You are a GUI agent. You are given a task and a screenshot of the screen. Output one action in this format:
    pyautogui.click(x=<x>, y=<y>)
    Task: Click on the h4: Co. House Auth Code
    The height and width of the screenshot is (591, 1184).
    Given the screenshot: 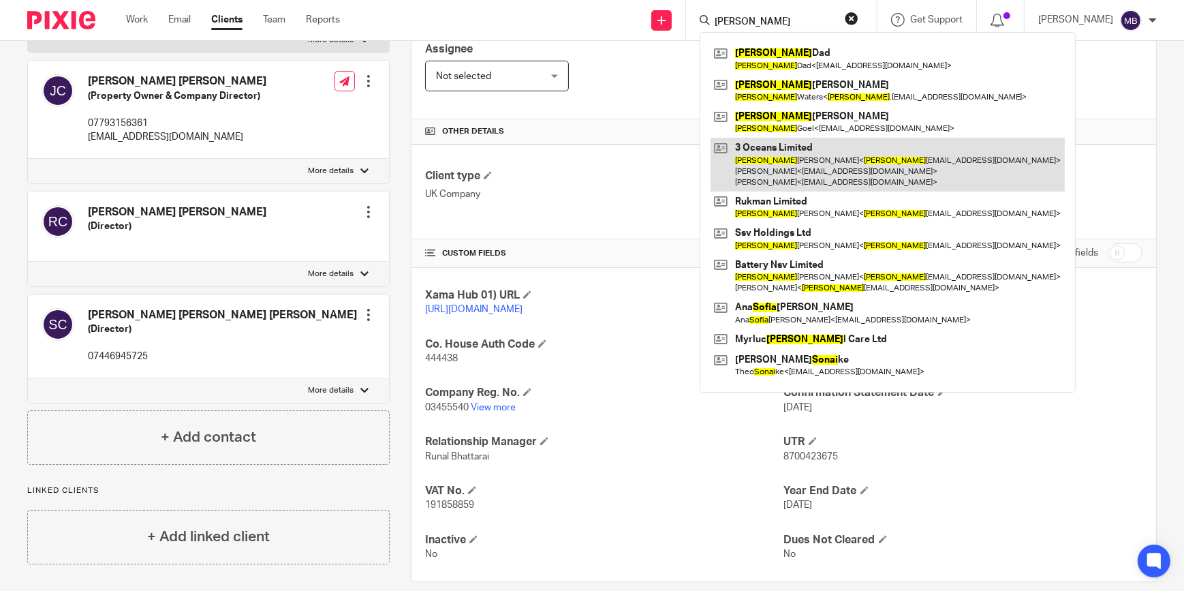 What is the action you would take?
    pyautogui.click(x=604, y=344)
    